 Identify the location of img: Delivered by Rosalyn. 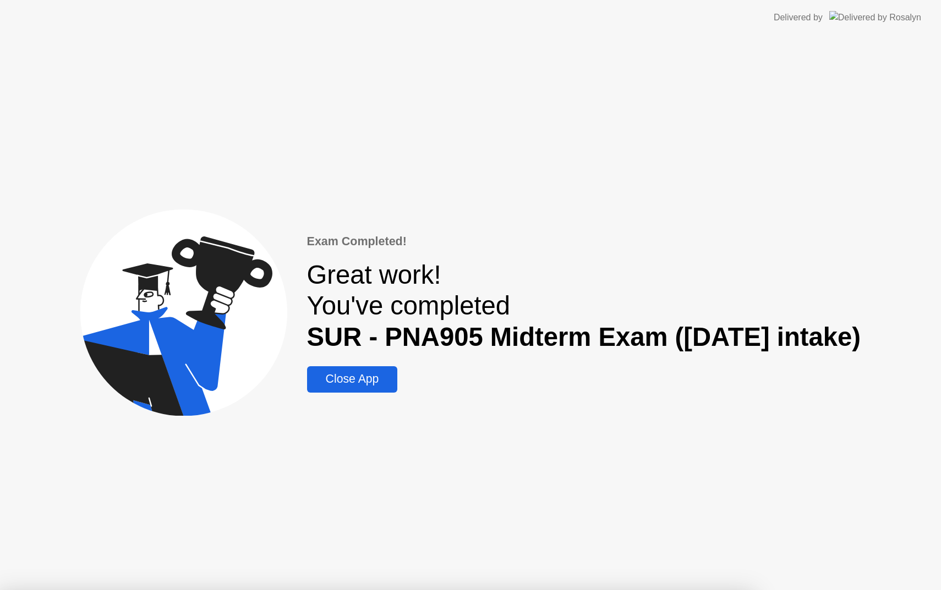
(875, 17).